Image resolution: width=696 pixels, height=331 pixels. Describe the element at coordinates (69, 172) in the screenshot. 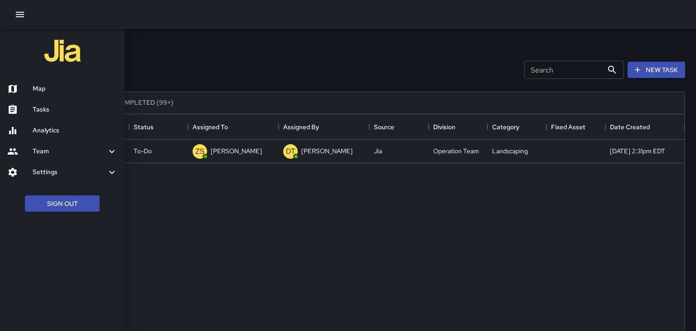

I see `h6: Settings` at that location.